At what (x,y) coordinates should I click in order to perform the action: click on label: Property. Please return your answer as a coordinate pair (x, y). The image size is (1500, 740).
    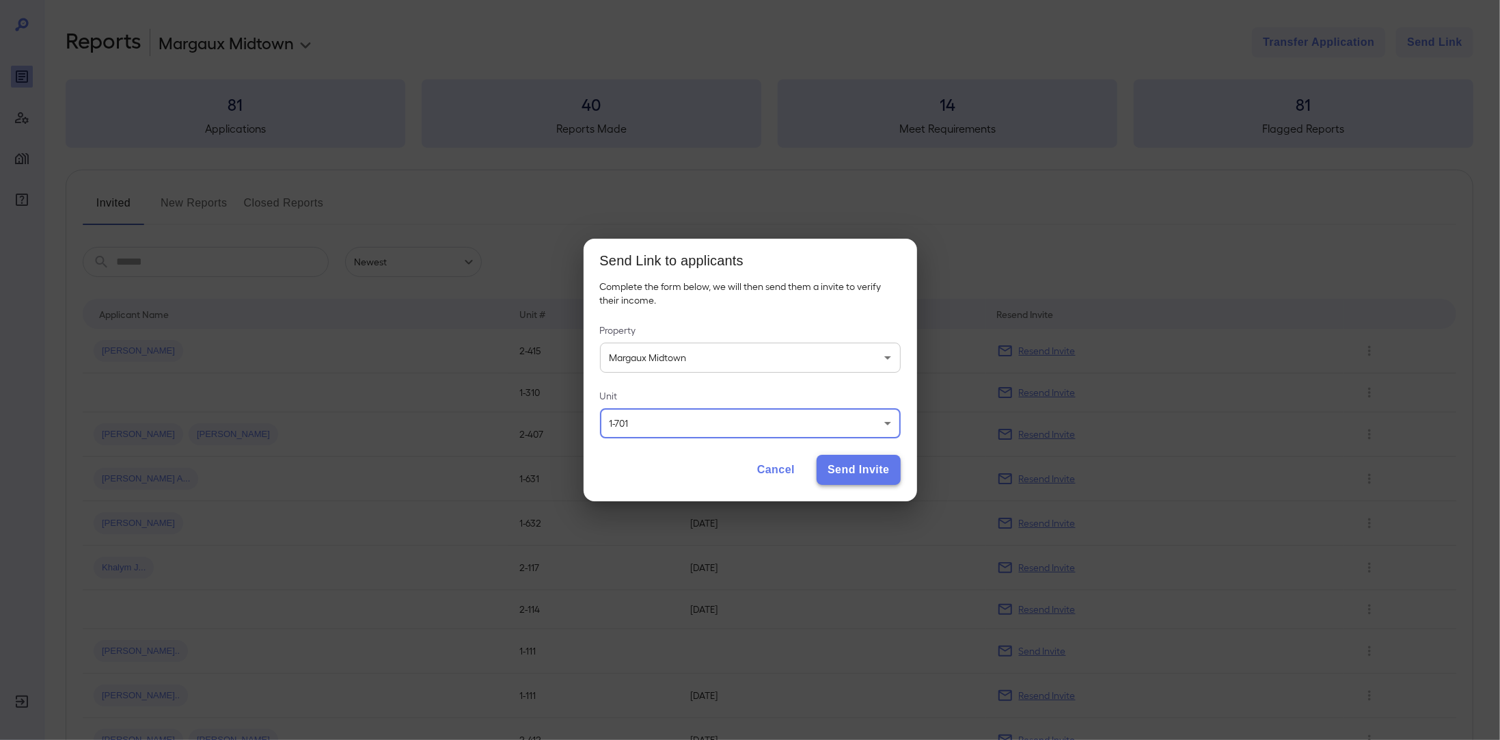
    Looking at the image, I should click on (750, 330).